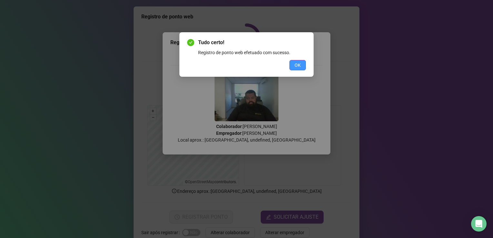 The height and width of the screenshot is (238, 493). Describe the element at coordinates (252, 43) in the screenshot. I see `span: Tudo certo!` at that location.